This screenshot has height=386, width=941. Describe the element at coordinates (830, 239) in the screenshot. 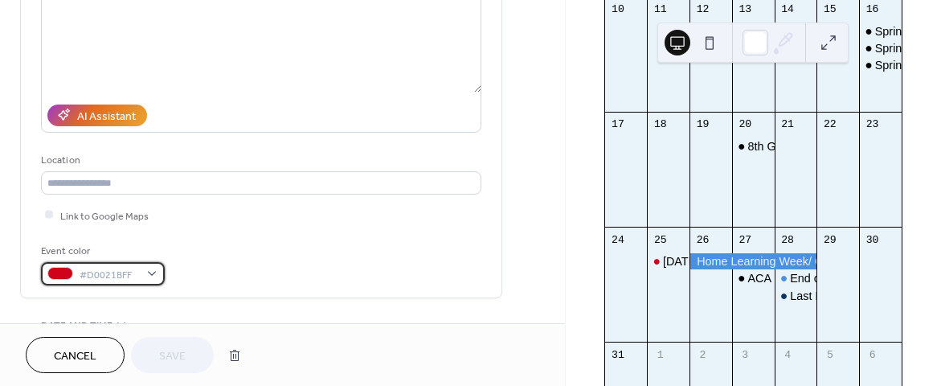

I see `div: 29` at that location.